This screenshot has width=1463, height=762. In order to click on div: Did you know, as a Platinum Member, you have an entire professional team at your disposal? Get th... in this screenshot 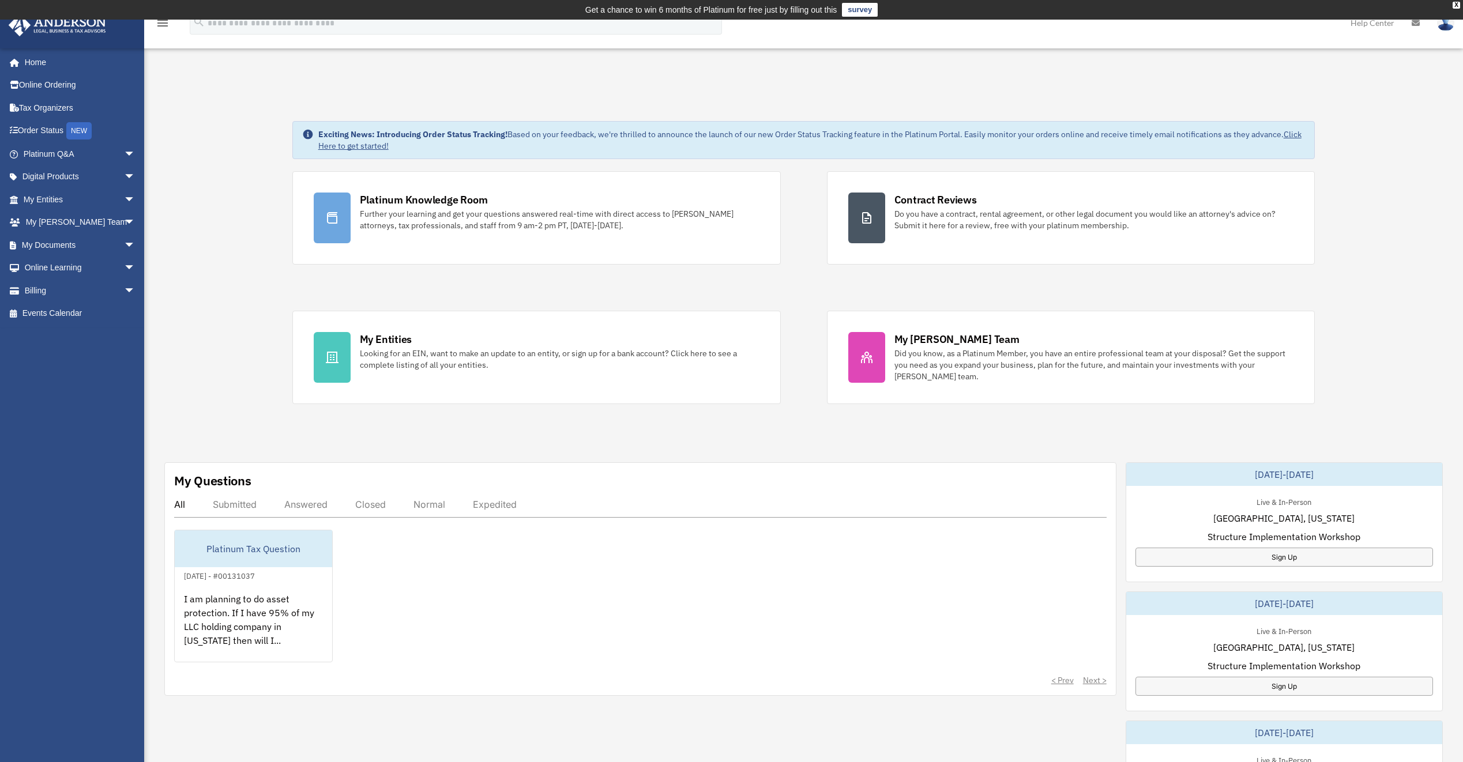, I will do `click(1094, 365)`.